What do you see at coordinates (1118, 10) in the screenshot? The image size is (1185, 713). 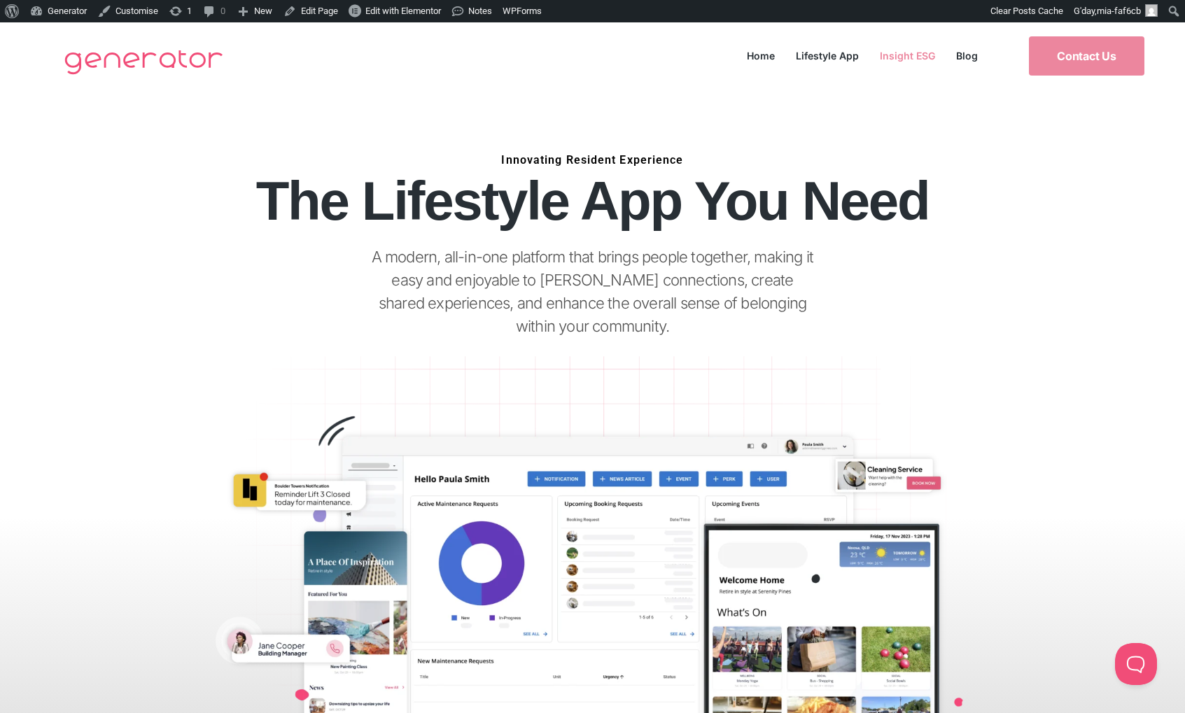 I see `span: mia-faf6cb` at bounding box center [1118, 10].